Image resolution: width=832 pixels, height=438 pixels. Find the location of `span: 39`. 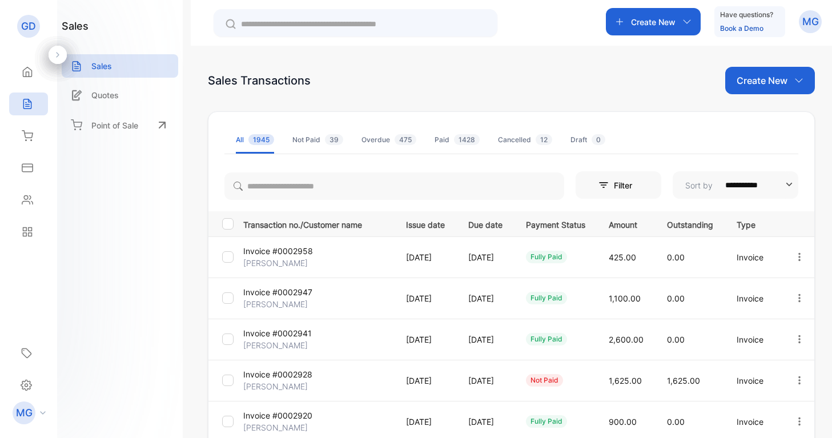

span: 39 is located at coordinates (334, 139).